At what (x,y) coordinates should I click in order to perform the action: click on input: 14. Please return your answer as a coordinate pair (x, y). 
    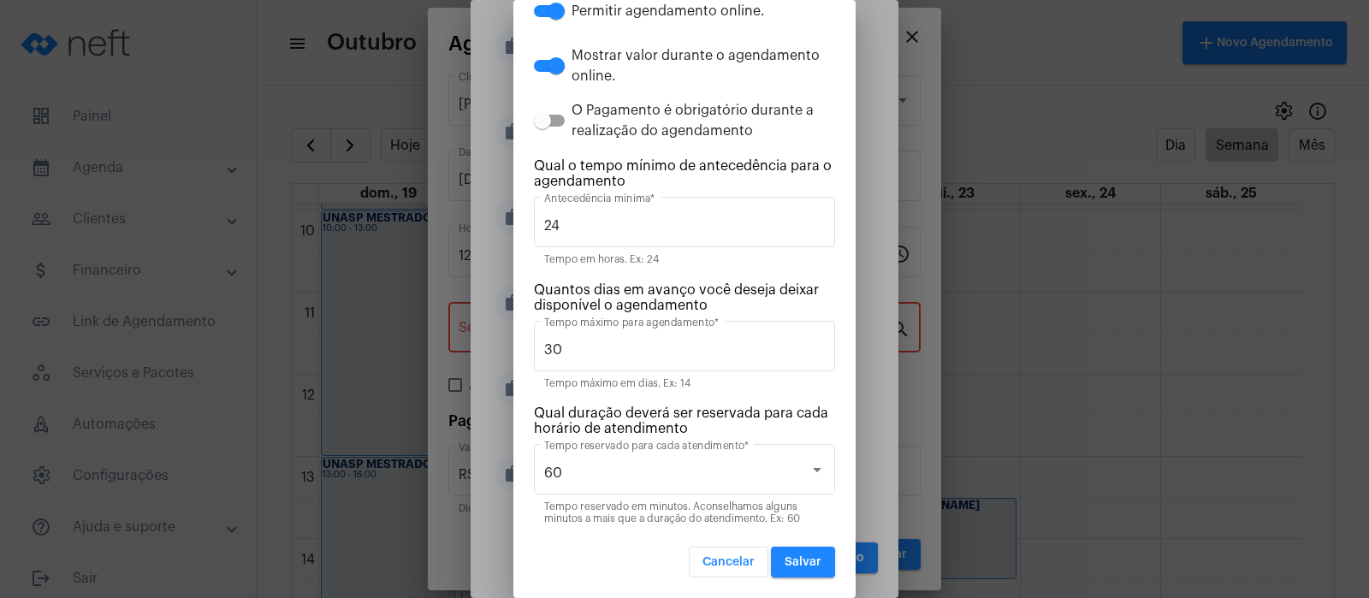
    Looking at the image, I should click on (685, 350).